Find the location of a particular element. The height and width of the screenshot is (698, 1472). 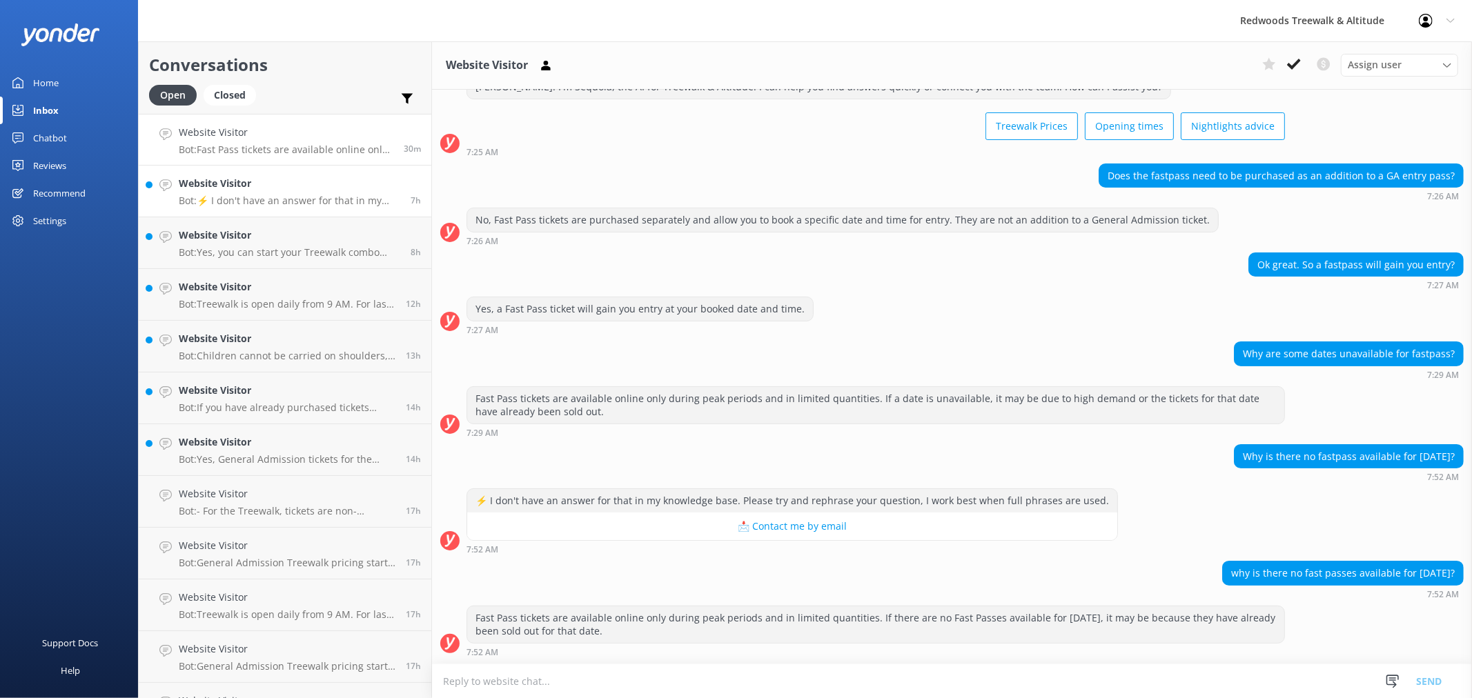

div: No, Fast Pass tickets are purchased separately and allow you to book a specific date and time for... is located at coordinates (843, 220).